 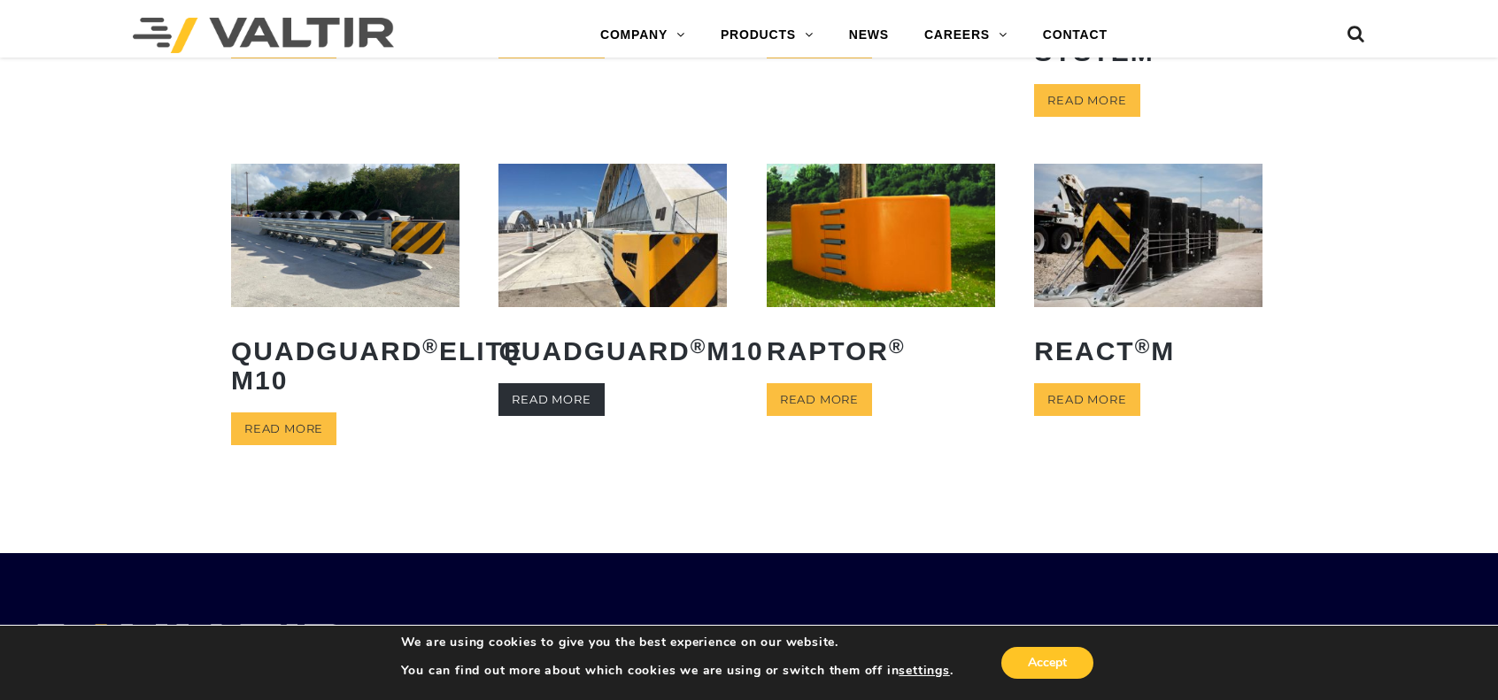 I want to click on a: Read more about “RAPTOR®”, so click(x=819, y=399).